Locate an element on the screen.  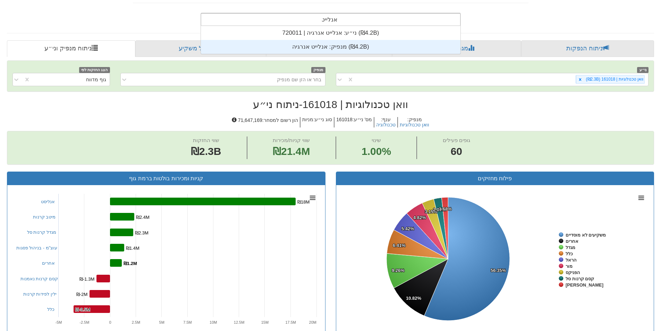
span: ₪21.4M is located at coordinates (291, 151).